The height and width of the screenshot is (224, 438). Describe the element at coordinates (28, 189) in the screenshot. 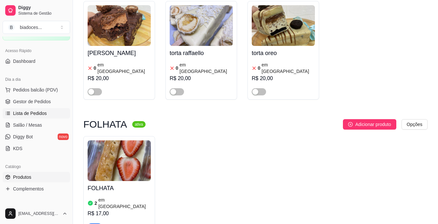

I see `span: Complementos` at that location.